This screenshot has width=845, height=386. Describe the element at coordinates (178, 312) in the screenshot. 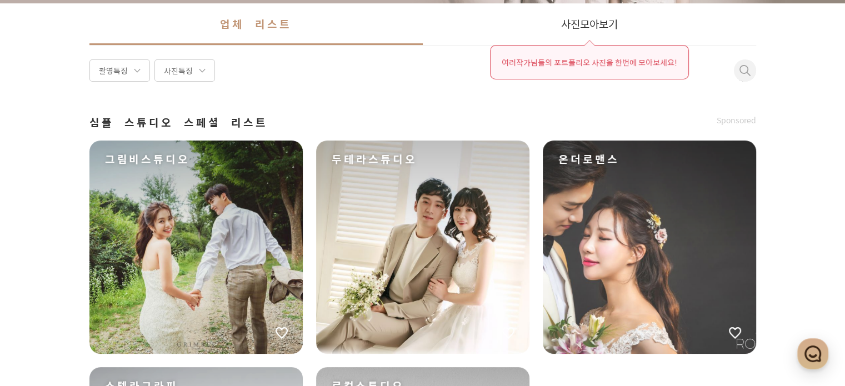

I see `span: 설정` at that location.